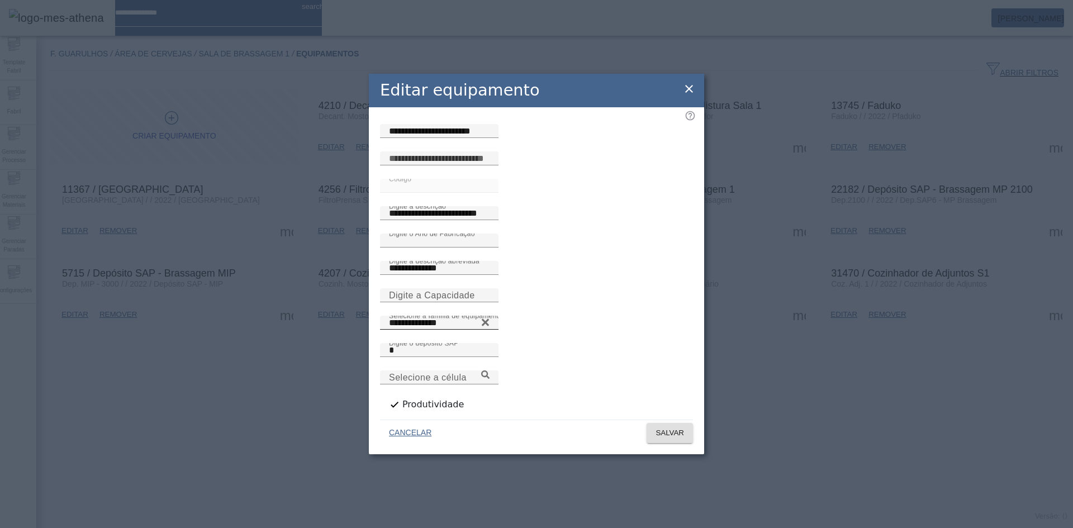 The image size is (1073, 528). I want to click on mat-label: Selecione a família de equipamento, so click(446, 315).